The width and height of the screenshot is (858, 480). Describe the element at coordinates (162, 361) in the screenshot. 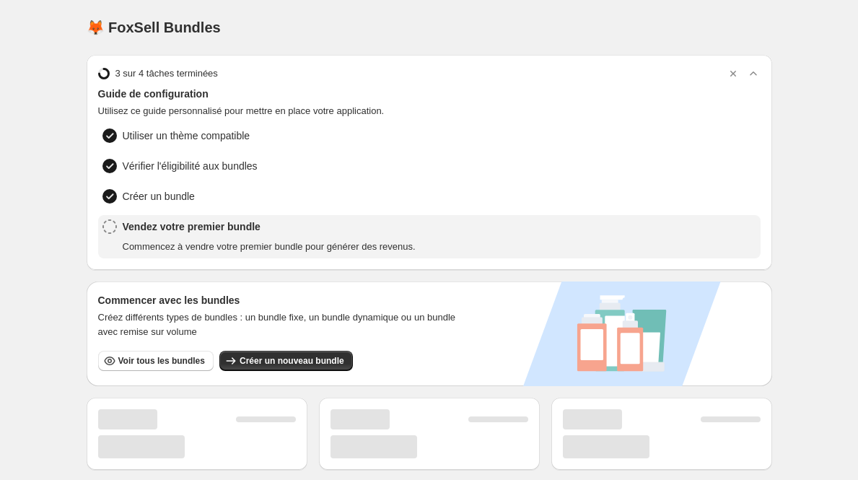

I see `span: Voir tous les bundles` at that location.